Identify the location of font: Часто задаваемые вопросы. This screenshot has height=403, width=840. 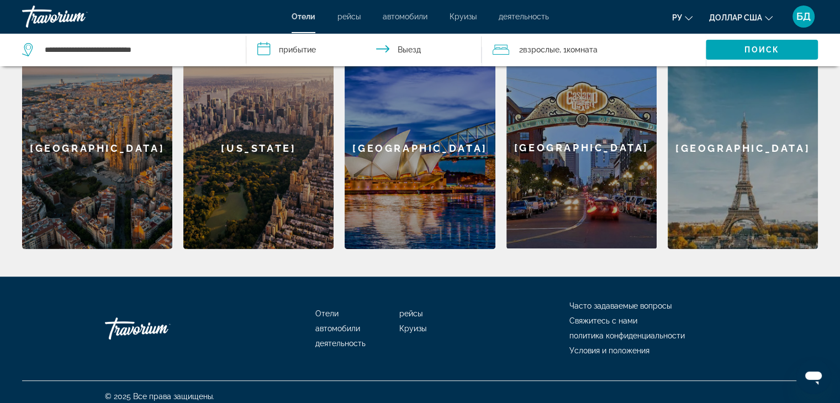
(620, 306).